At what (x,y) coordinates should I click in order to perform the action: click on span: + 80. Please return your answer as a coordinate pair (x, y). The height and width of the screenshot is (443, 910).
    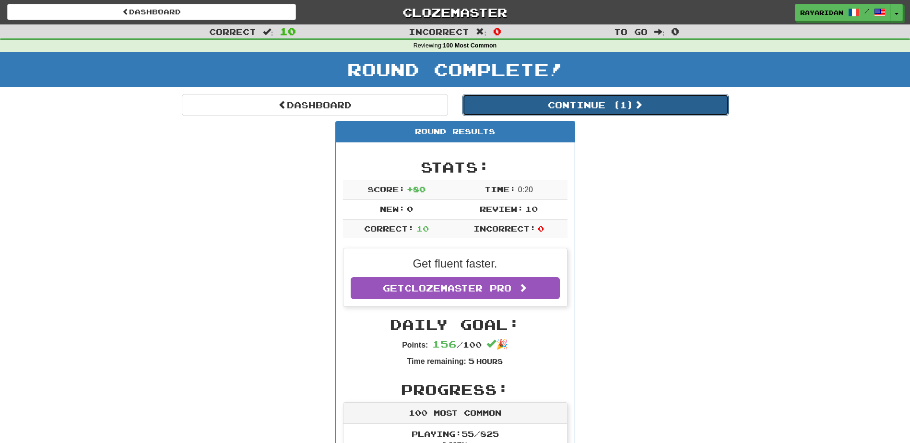
    Looking at the image, I should click on (416, 189).